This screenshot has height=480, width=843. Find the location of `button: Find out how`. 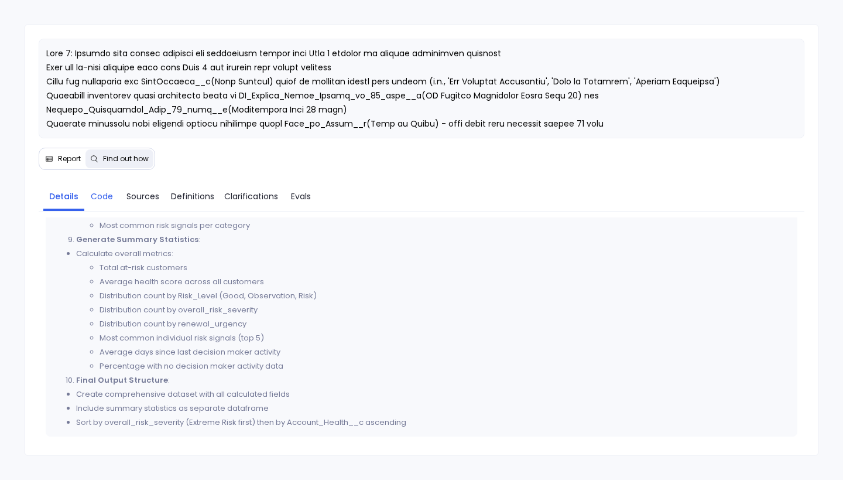

button: Find out how is located at coordinates (119, 159).